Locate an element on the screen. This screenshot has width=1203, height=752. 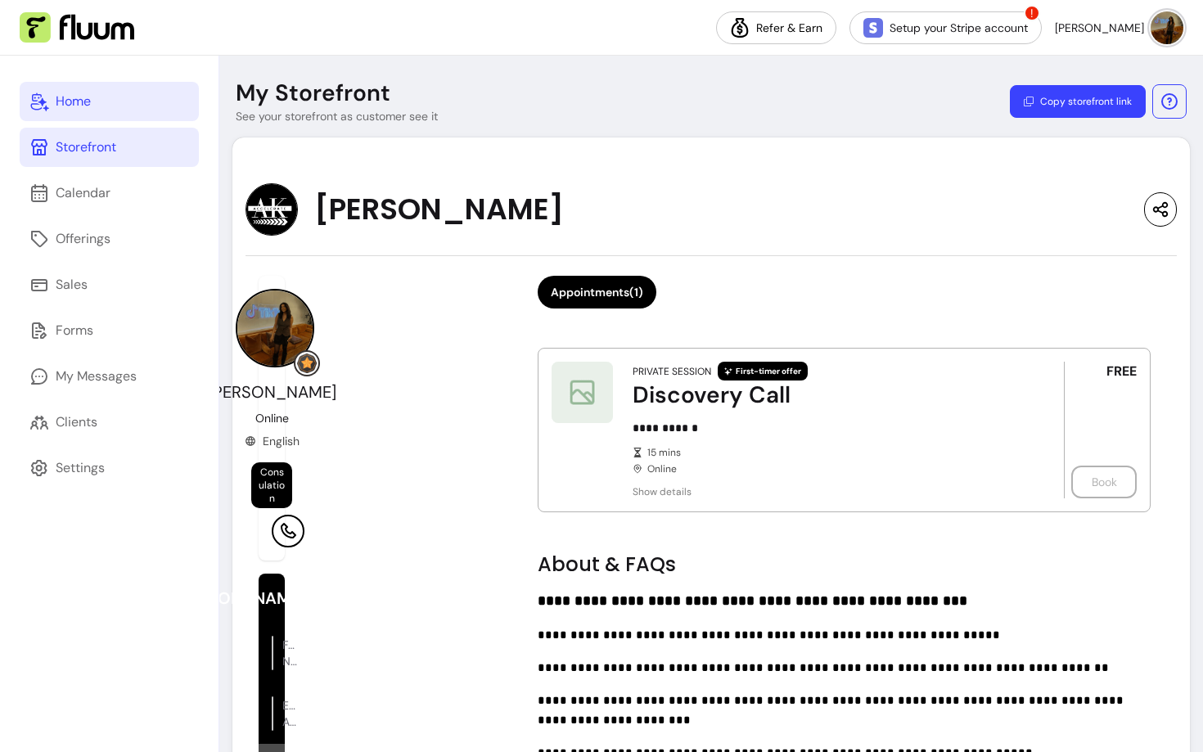
p: My Storefront is located at coordinates (313, 93).